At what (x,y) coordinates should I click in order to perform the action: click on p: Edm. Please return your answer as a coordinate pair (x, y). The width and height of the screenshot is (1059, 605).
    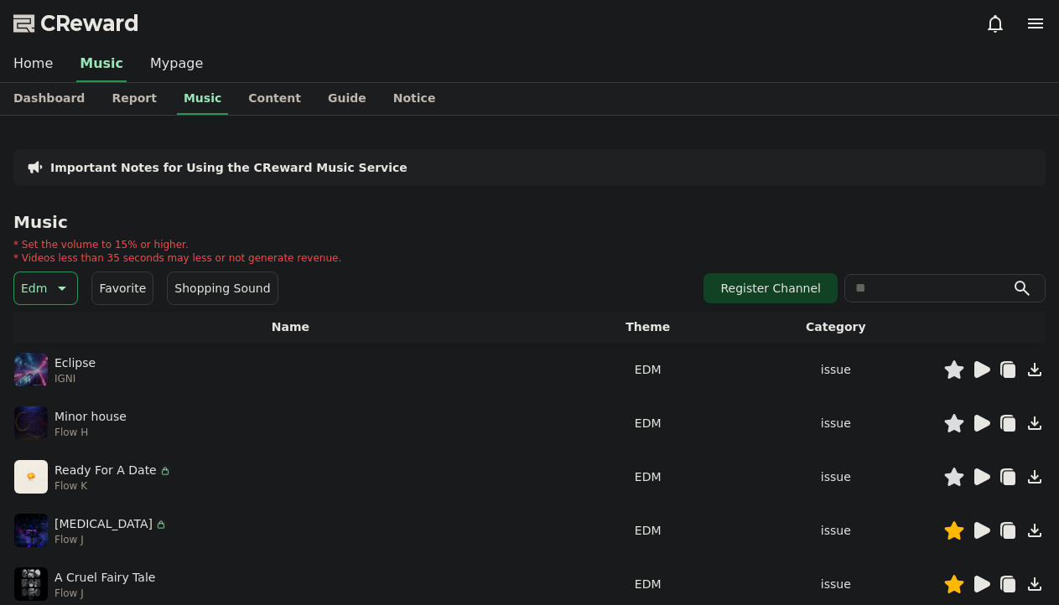
    Looking at the image, I should click on (34, 288).